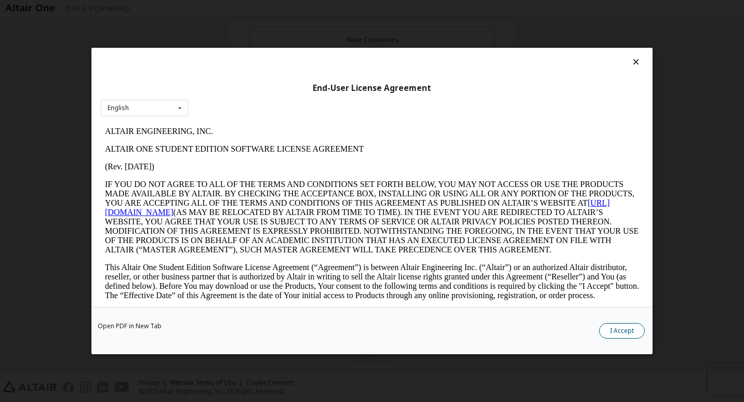 Image resolution: width=744 pixels, height=402 pixels. I want to click on p: IF YOU DO NOT AGREE TO ALL OF THE TERMS AND CONDITIONS SET FORTH BELOW, YOU MAY NOT ACCESS OR USE..., so click(271, 95).